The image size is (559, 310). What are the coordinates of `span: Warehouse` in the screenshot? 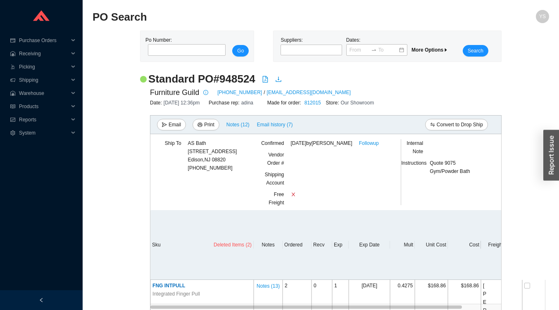 It's located at (44, 93).